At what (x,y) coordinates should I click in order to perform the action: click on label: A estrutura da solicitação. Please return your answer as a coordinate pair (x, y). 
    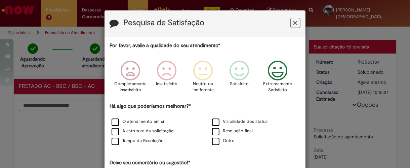
    Looking at the image, I should click on (142, 131).